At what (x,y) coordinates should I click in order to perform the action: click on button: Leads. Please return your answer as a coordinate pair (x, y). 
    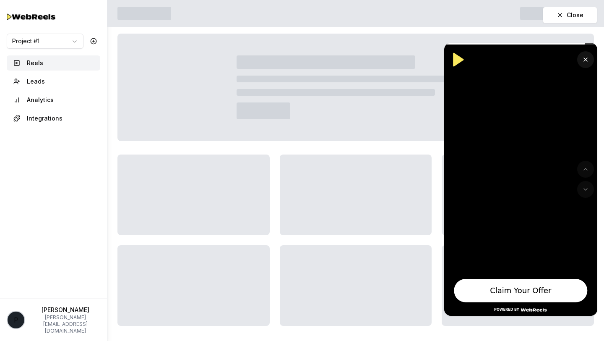
    Looking at the image, I should click on (53, 81).